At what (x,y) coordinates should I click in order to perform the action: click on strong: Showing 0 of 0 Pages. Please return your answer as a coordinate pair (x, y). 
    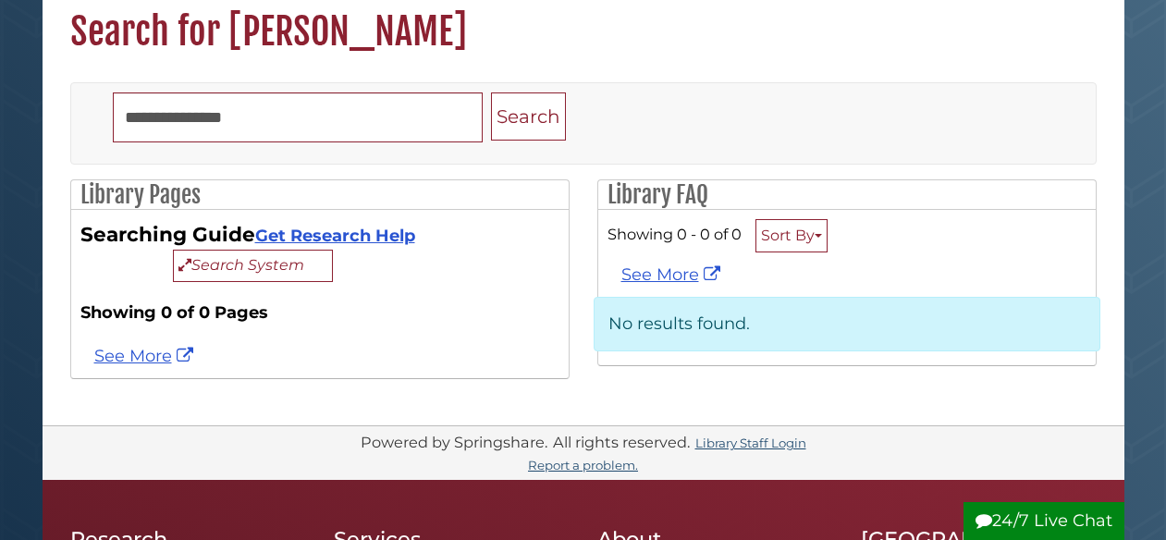
    Looking at the image, I should click on (320, 313).